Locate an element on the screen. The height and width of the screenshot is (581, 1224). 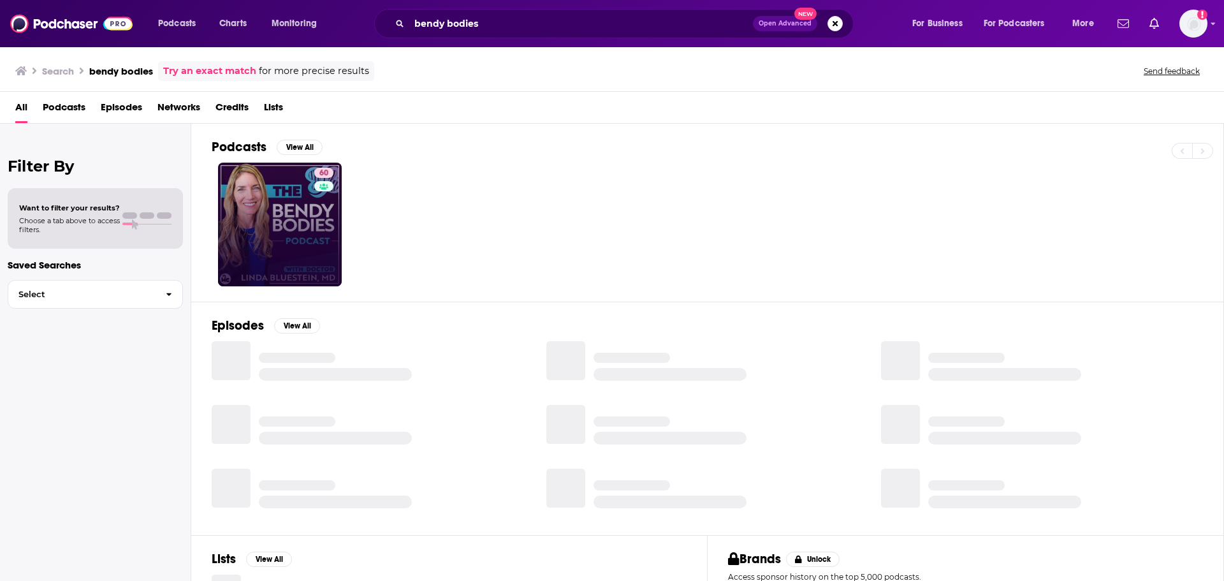
button: Select is located at coordinates (95, 294).